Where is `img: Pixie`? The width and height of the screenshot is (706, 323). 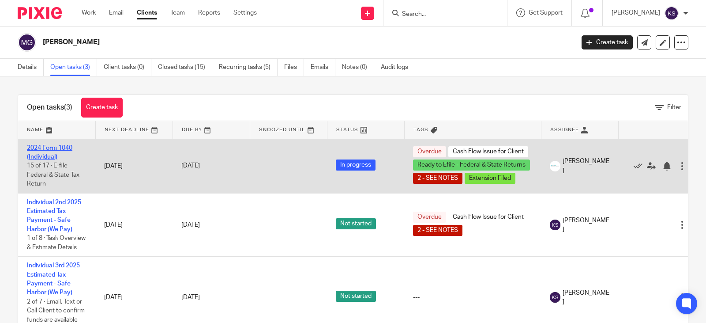 img: Pixie is located at coordinates (40, 13).